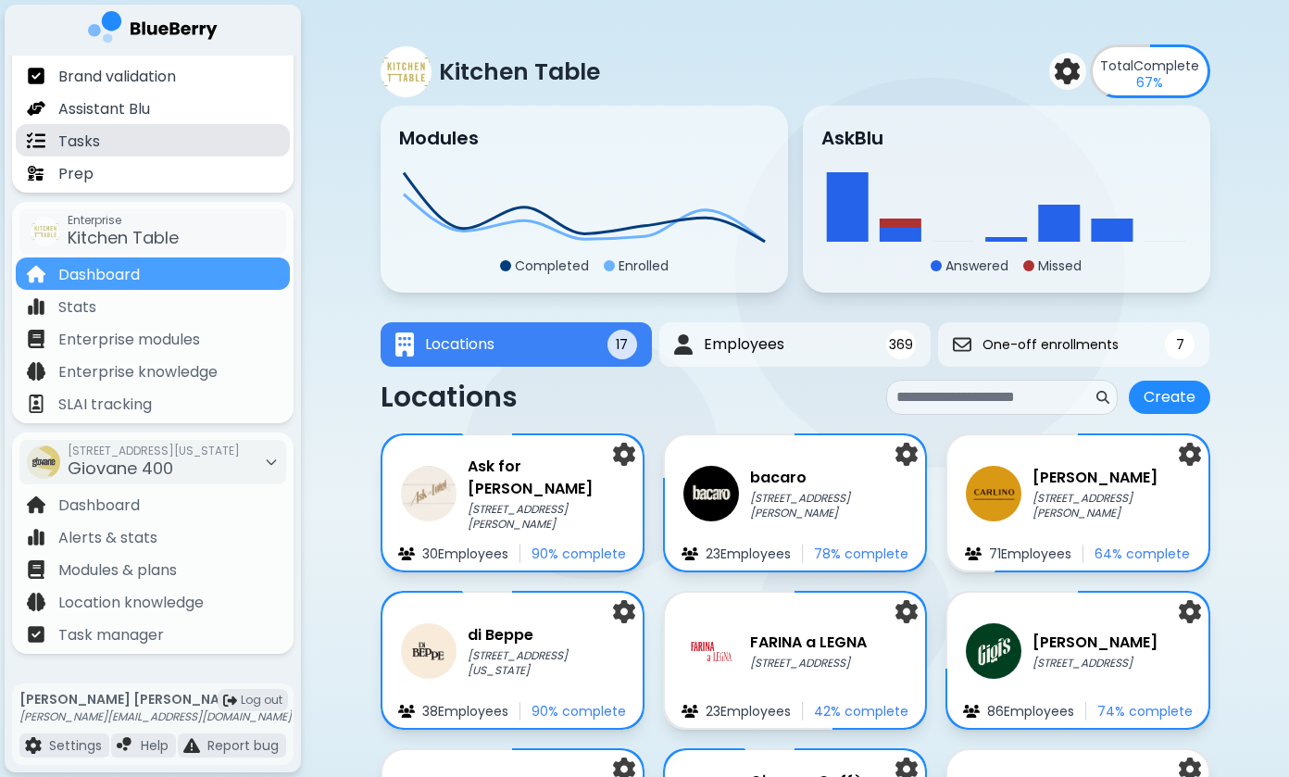 This screenshot has height=777, width=1289. What do you see at coordinates (977, 266) in the screenshot?
I see `p: Answered` at bounding box center [977, 266].